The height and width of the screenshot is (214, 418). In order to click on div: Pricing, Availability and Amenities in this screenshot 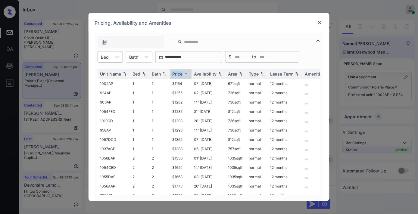, I will do `click(209, 23)`.